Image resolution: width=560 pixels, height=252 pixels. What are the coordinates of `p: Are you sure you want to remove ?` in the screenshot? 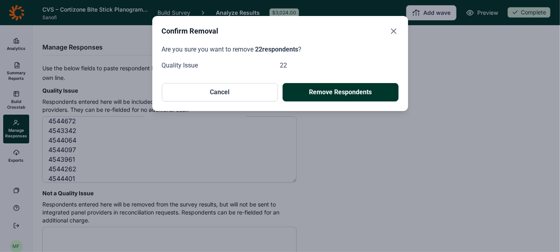 It's located at (280, 50).